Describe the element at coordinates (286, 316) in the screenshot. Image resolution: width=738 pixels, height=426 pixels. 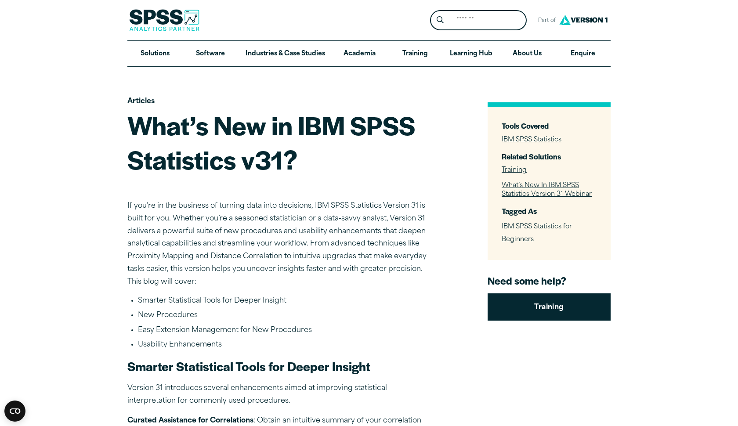
I see `li: New Procedures` at that location.